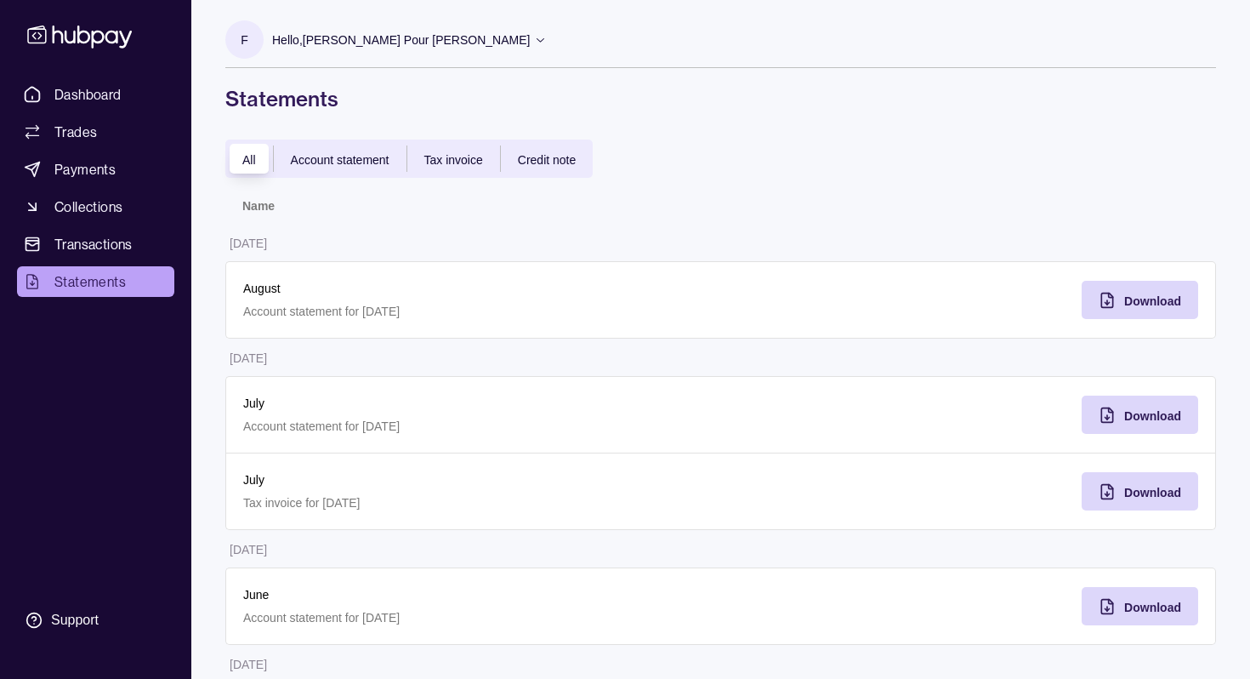  Describe the element at coordinates (474, 594) in the screenshot. I see `p: June` at that location.